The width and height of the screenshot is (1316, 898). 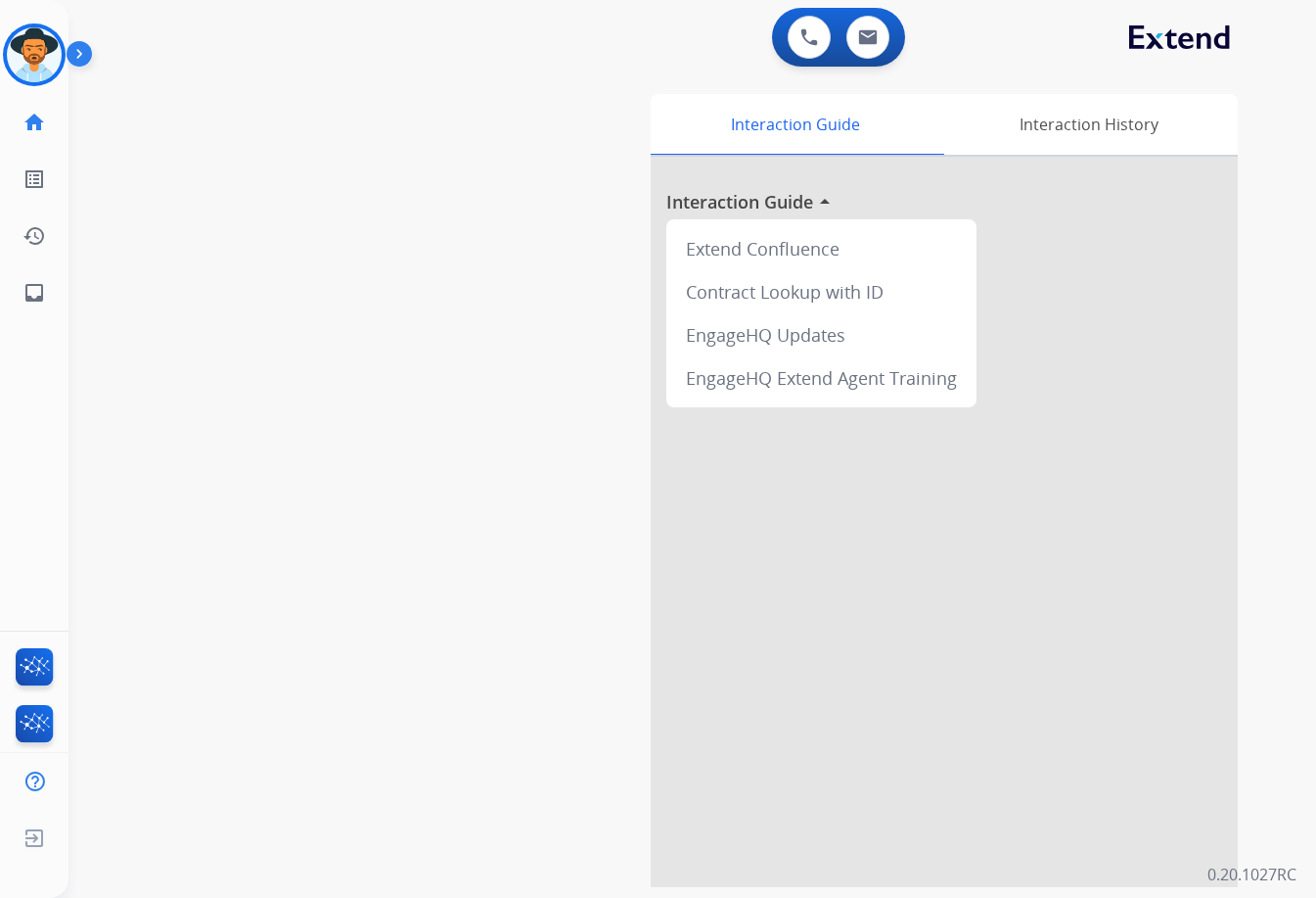 I want to click on div: Interaction History, so click(x=1089, y=125).